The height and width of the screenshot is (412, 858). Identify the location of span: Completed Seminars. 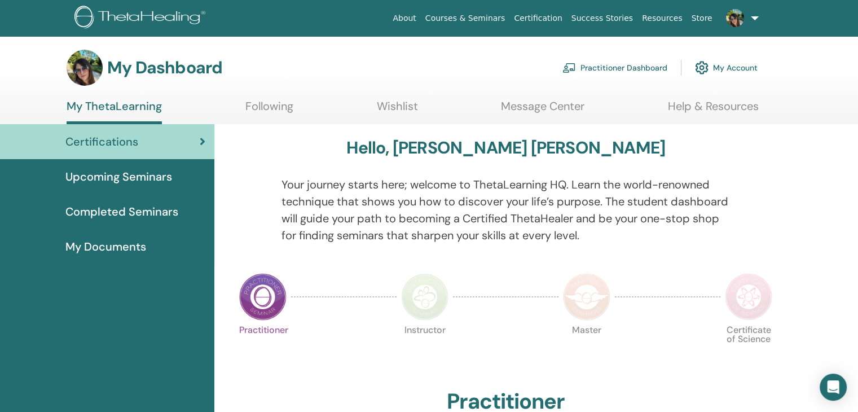
(122, 212).